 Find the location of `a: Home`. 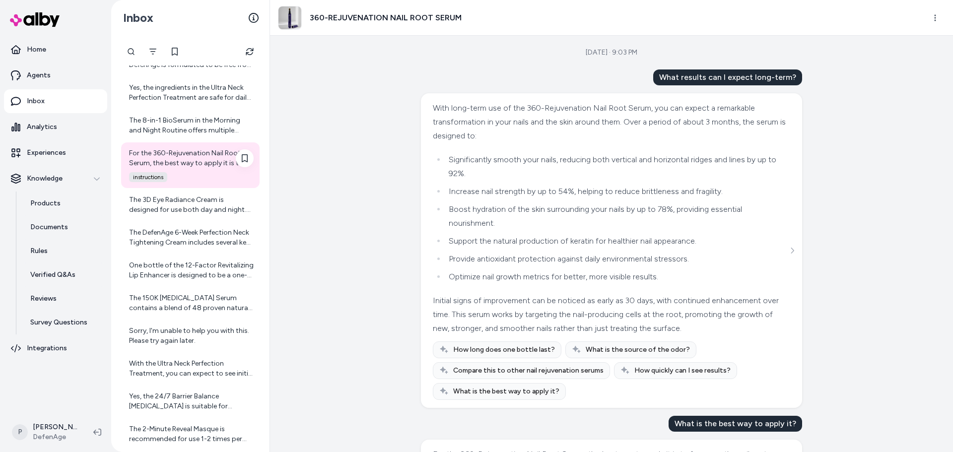

a: Home is located at coordinates (56, 50).